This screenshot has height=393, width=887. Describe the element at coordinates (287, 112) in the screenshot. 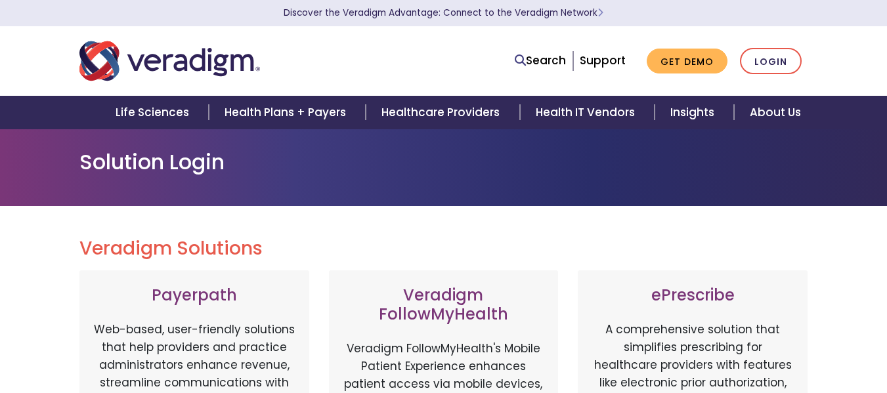

I see `a: Health Plans + Payers` at that location.